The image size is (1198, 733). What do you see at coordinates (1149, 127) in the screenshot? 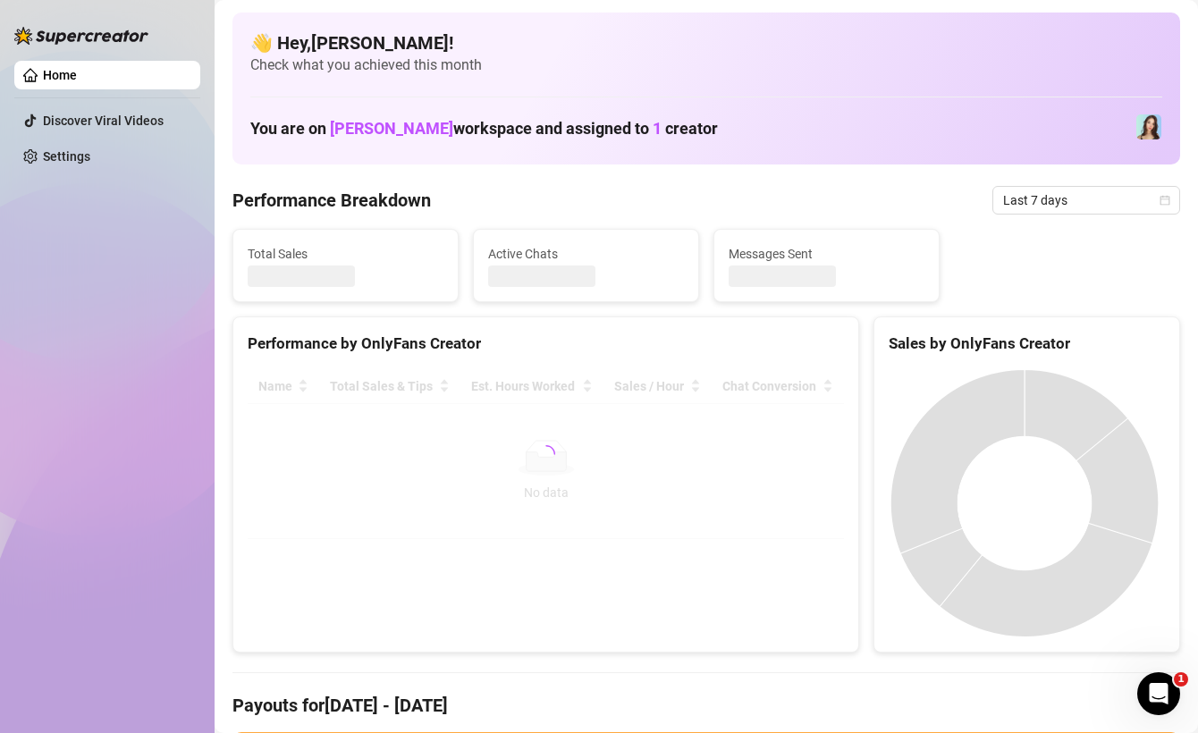
I see `img: Amelia` at bounding box center [1149, 127].